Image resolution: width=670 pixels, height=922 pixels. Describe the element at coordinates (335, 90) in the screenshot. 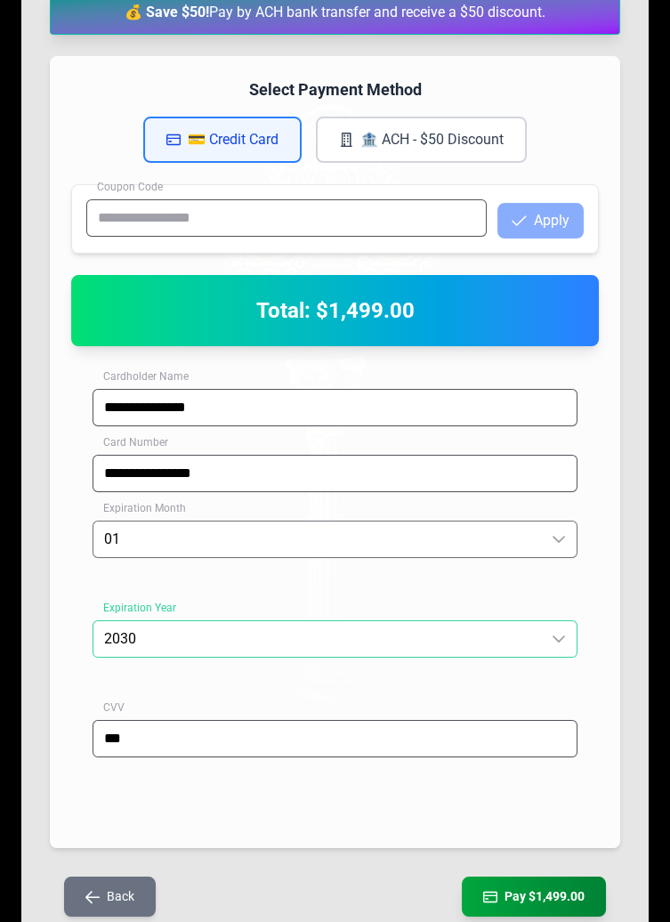

I see `h4: Select Payment Method` at that location.